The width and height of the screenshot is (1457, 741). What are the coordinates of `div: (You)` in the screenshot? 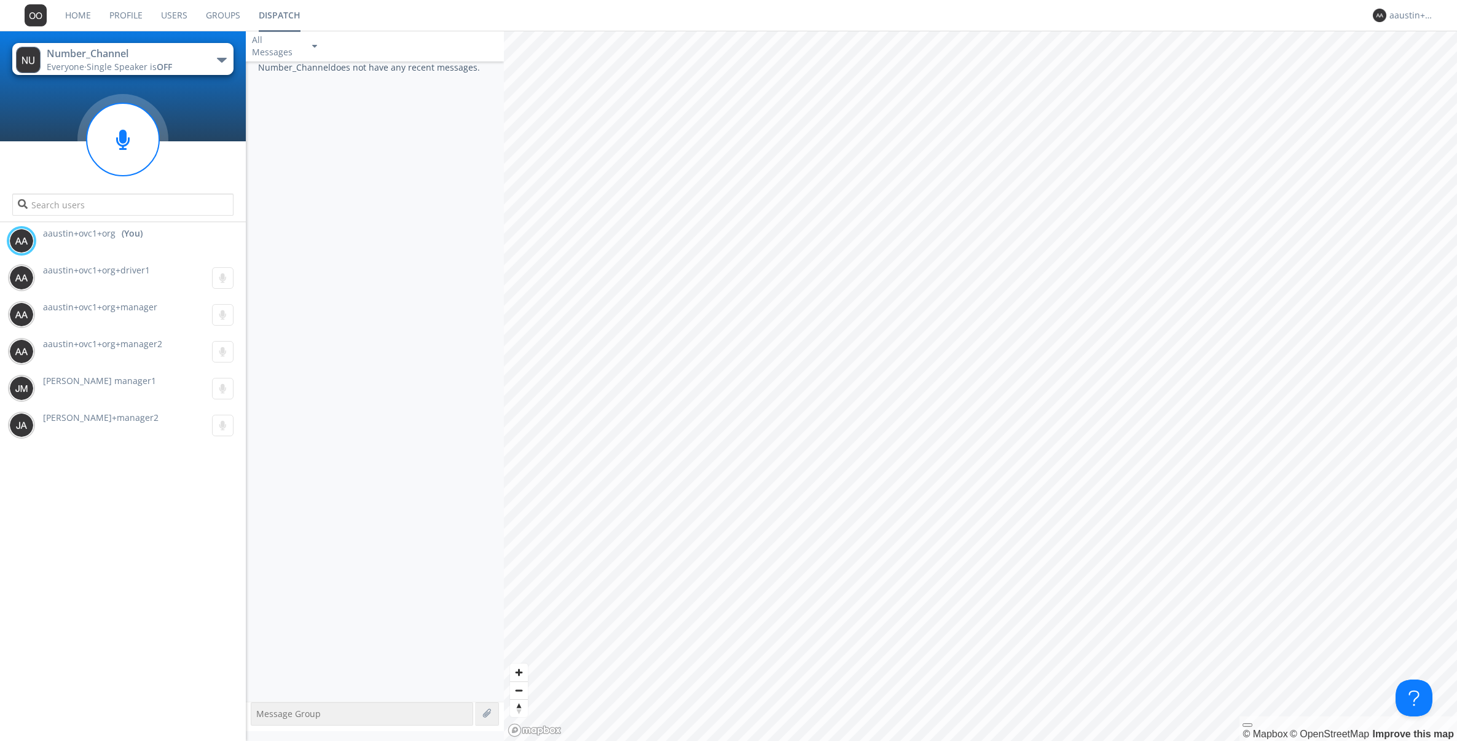 It's located at (132, 234).